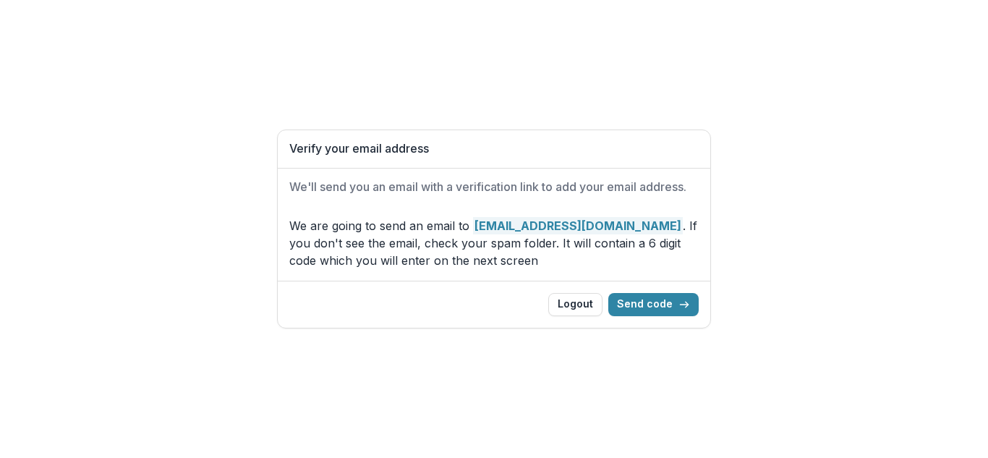  What do you see at coordinates (494, 243) in the screenshot?
I see `p: We are going to send an email to . If you don't see the email, check your spam folder. It will co...` at bounding box center [494, 243].